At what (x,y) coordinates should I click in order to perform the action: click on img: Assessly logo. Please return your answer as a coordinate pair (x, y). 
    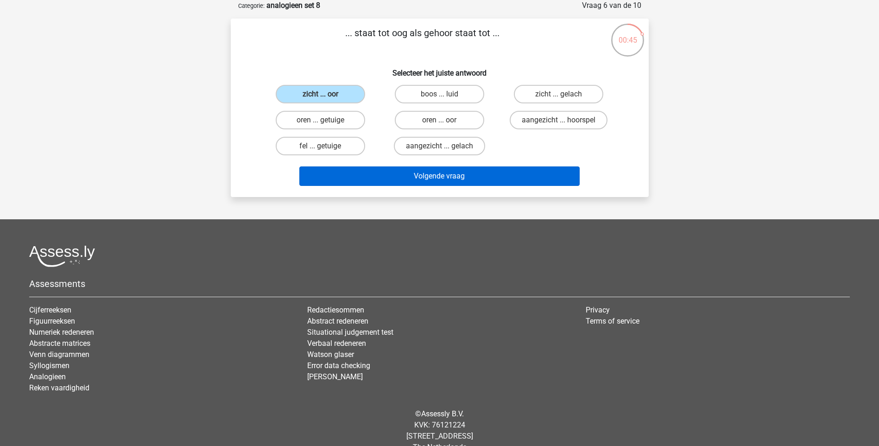
    Looking at the image, I should click on (62, 256).